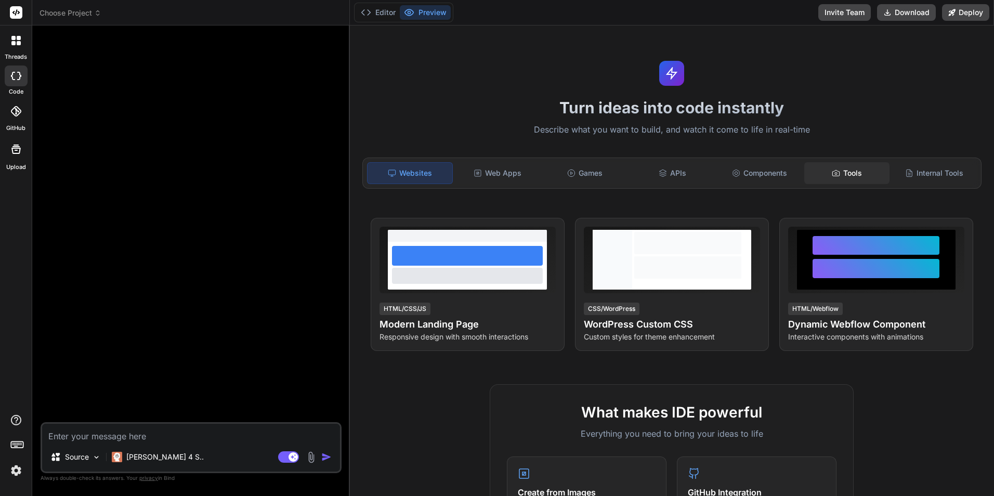 This screenshot has width=994, height=496. I want to click on p: Responsive design with smooth interactions, so click(468, 337).